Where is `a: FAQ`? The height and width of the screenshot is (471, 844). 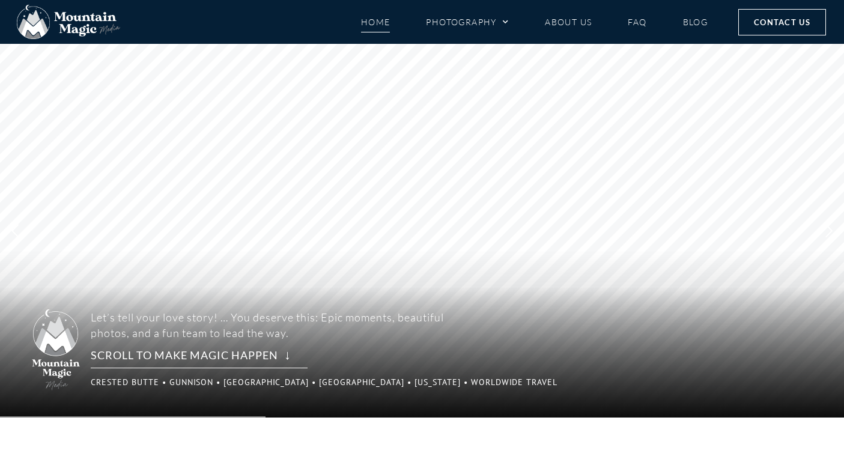
a: FAQ is located at coordinates (637, 22).